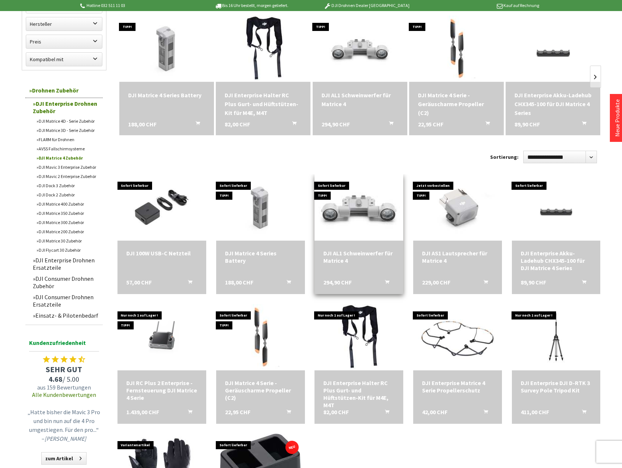 The image size is (622, 468). Describe the element at coordinates (457, 207) in the screenshot. I see `img: DJI AS1 Lautsprecher für Matrice 4` at that location.